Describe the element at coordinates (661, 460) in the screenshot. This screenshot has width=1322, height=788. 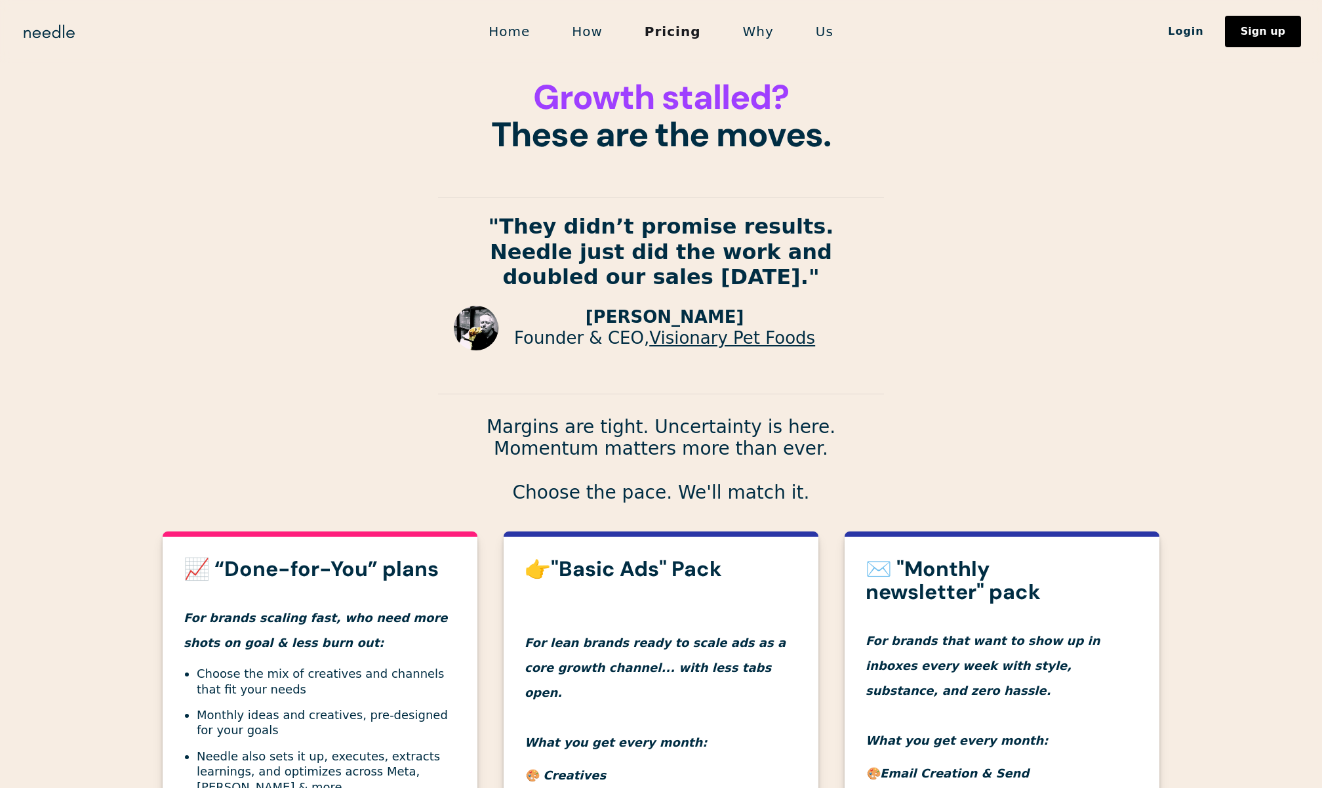
I see `p: Margins are tight. Uncertainty is here. Momentum matters more than ever. Choose the pace. We'll m...` at that location.